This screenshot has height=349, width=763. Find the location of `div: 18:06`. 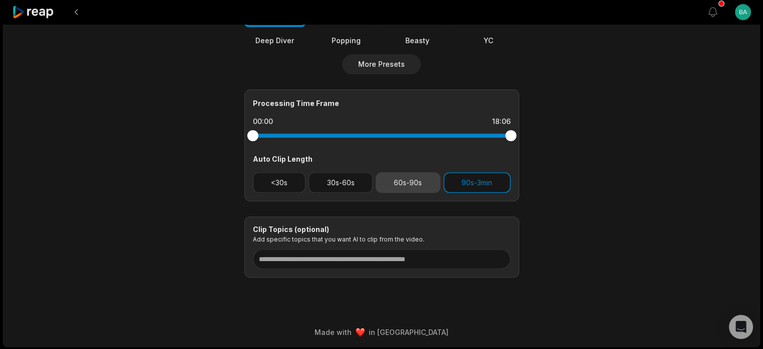

div: 18:06 is located at coordinates (501, 121).